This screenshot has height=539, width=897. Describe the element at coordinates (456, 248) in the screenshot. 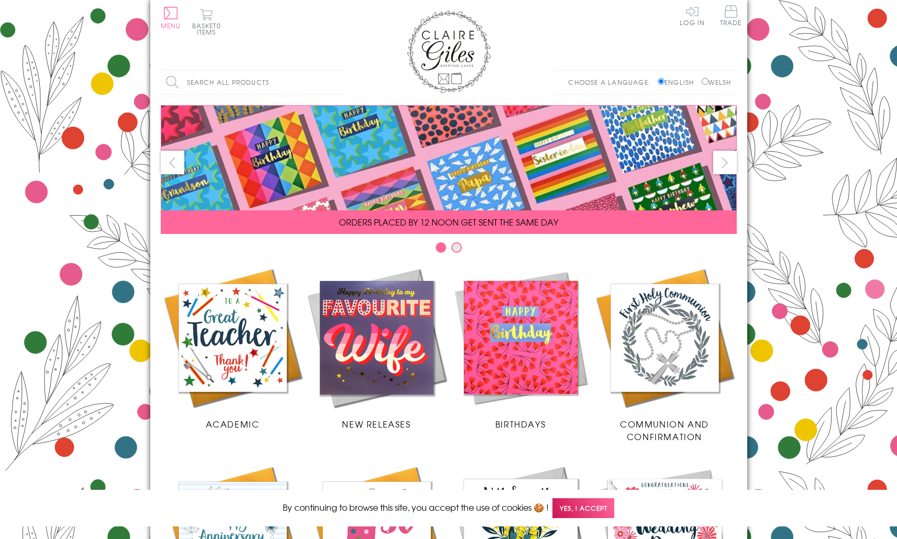

I see `button: Carousel Page 2` at that location.